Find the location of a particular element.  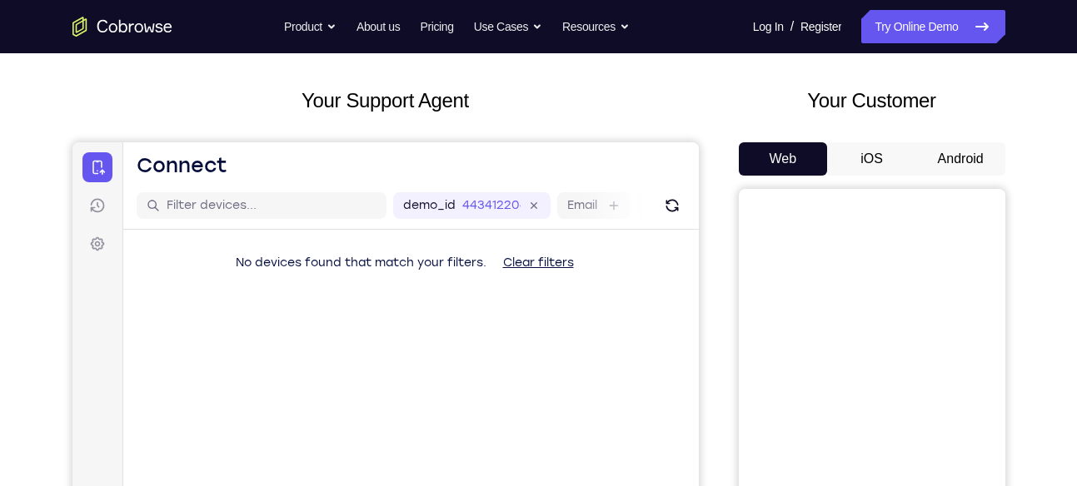

h2: Your Customer is located at coordinates (872, 101).